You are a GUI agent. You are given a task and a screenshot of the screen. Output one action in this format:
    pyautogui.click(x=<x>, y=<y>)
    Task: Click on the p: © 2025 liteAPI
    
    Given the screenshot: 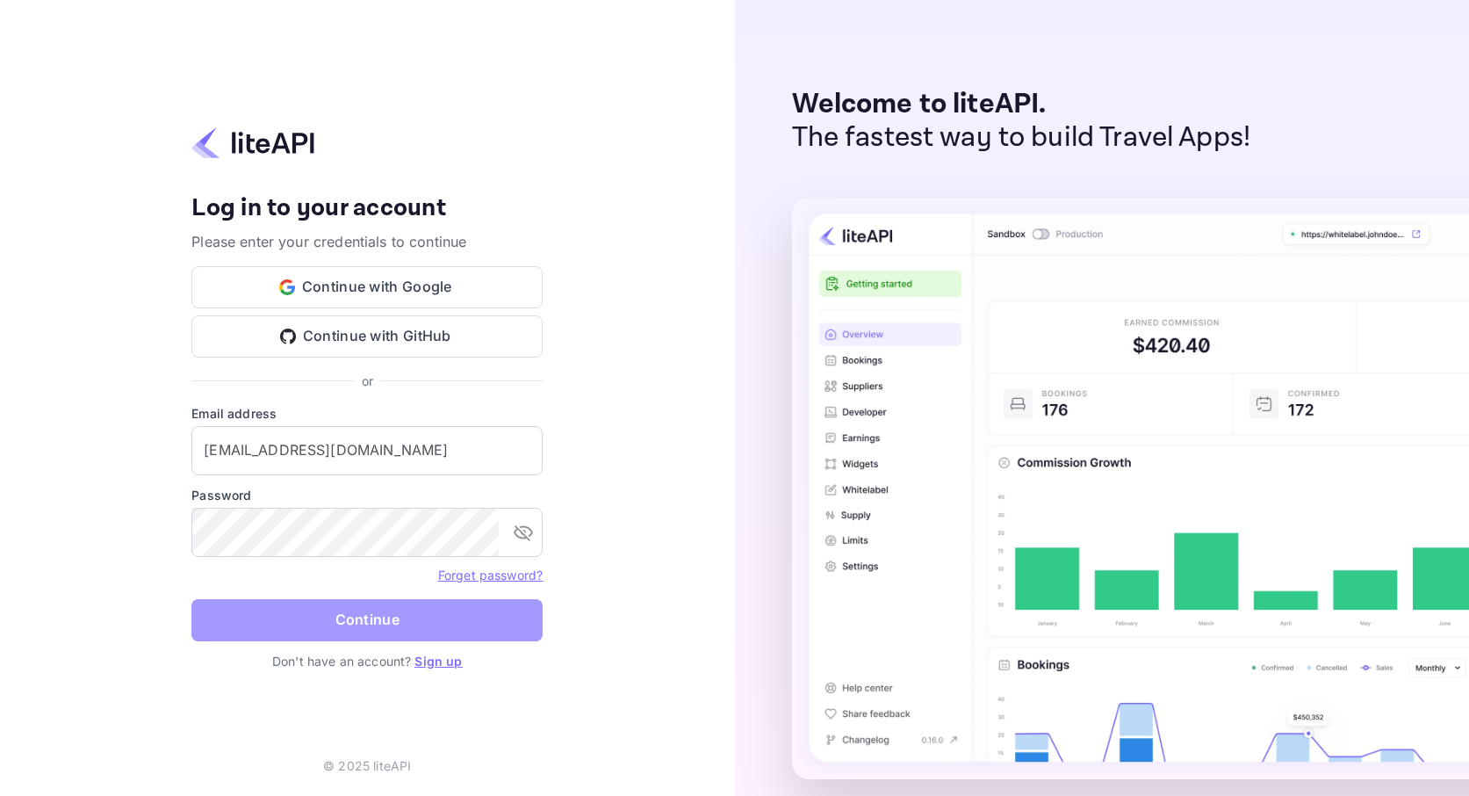 What is the action you would take?
    pyautogui.click(x=367, y=765)
    